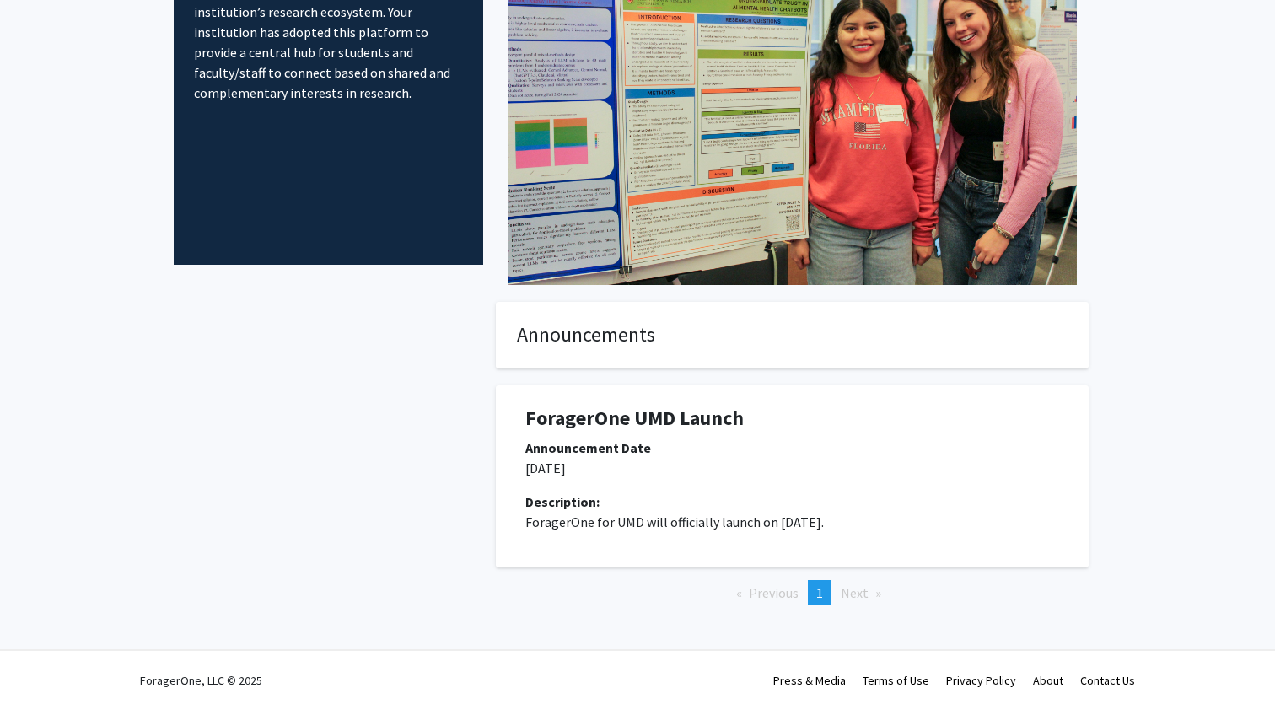 Image resolution: width=1275 pixels, height=710 pixels. Describe the element at coordinates (773, 593) in the screenshot. I see `span: Previous` at that location.